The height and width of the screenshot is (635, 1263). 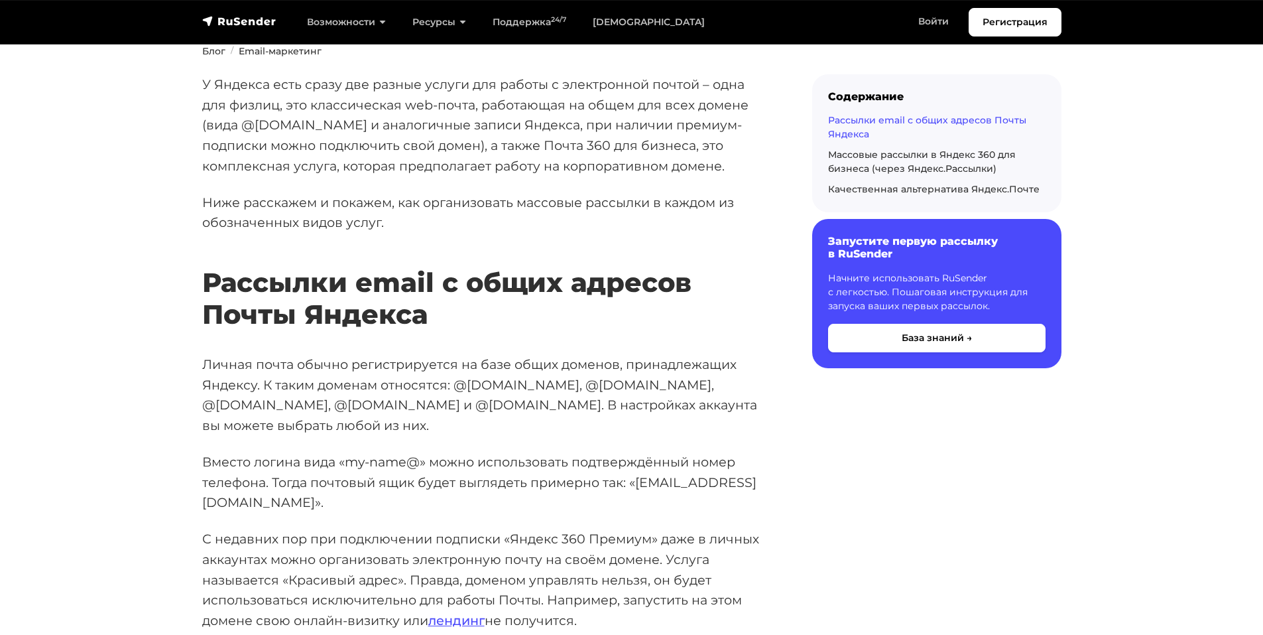 I want to click on p: Вместо логина вида «my-name@» можно использовать подтверждённый номер телефона. Тогда почтовый ящ..., so click(x=486, y=482).